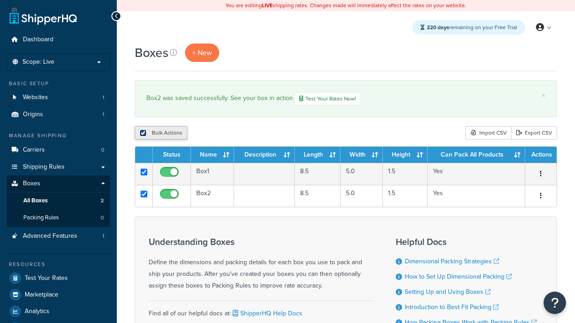 The image size is (575, 323). What do you see at coordinates (488, 133) in the screenshot?
I see `div: Import CSV` at bounding box center [488, 133].